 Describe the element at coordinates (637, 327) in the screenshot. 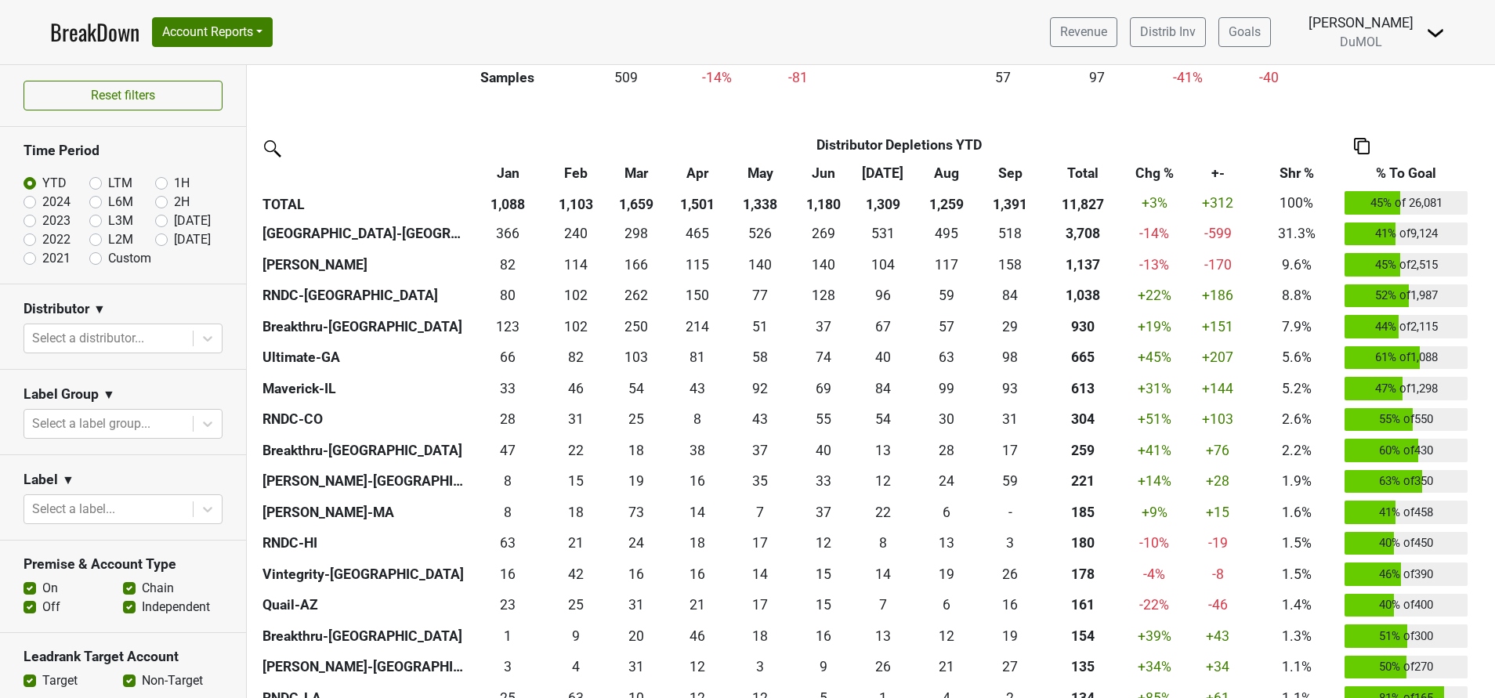

I see `div: 250` at that location.